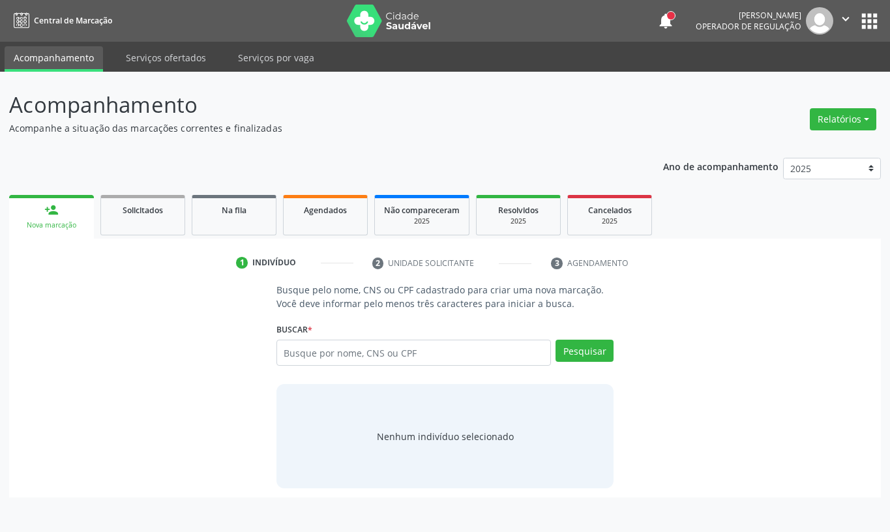  Describe the element at coordinates (61, 20) in the screenshot. I see `a: Central de Marcação` at that location.